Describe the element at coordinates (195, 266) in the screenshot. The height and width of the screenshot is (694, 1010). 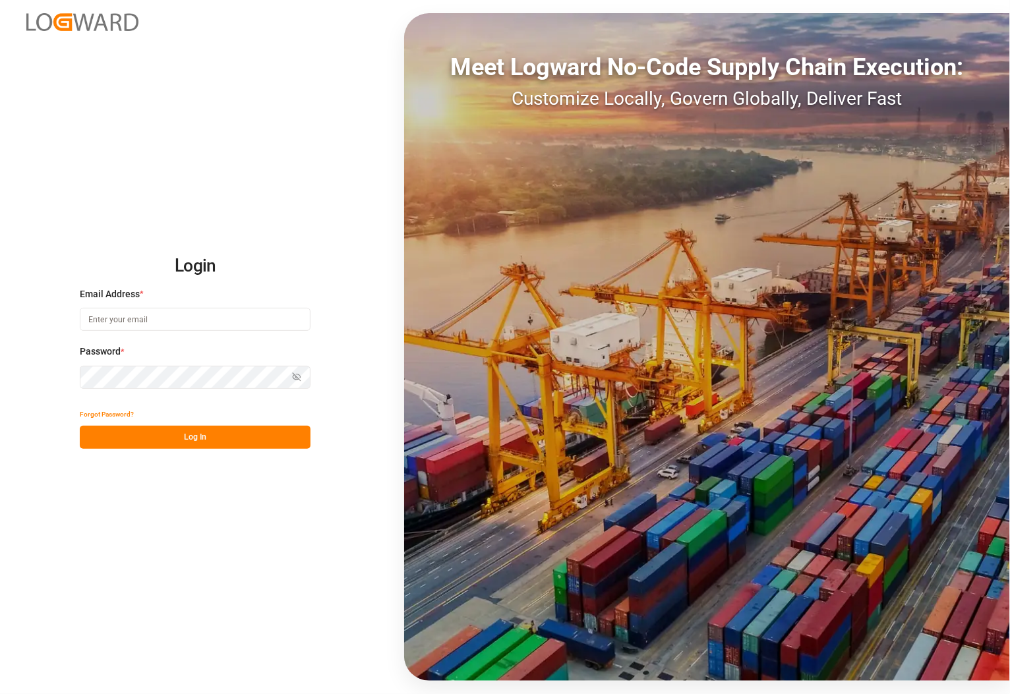
I see `h2: Login` at that location.